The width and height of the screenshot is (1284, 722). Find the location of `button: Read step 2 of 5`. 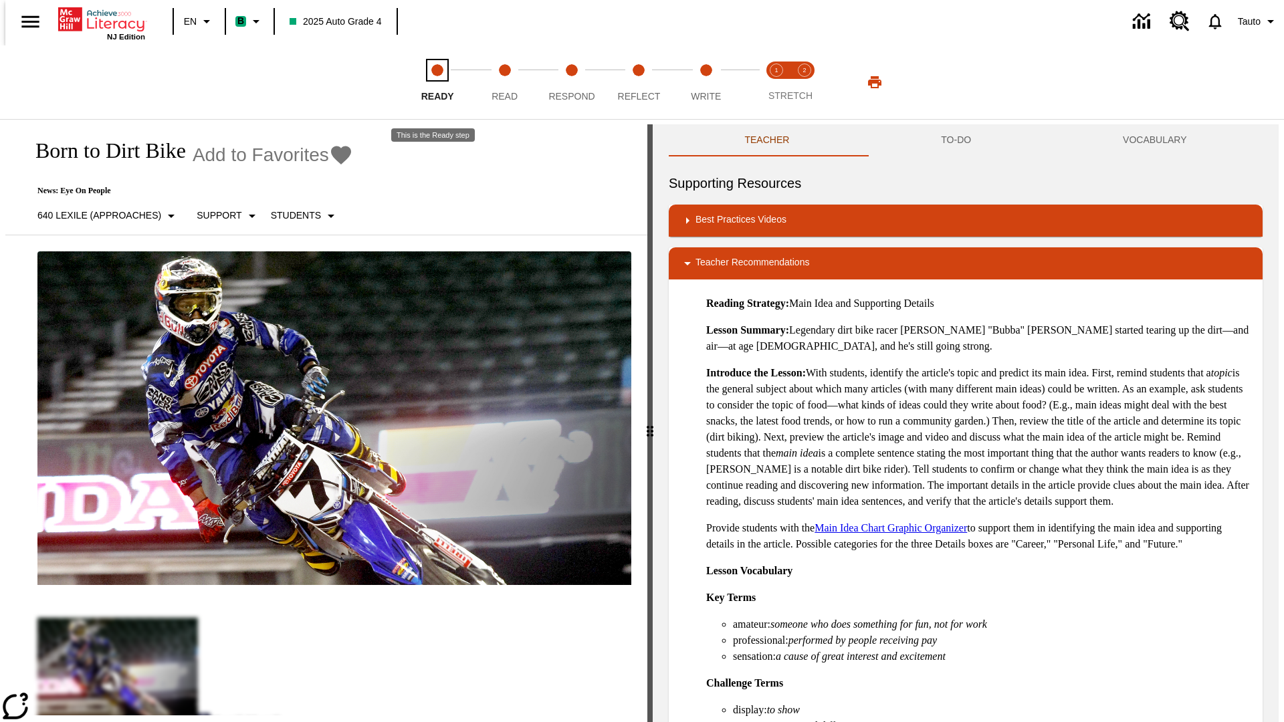

button: Read step 2 of 5 is located at coordinates (504, 82).